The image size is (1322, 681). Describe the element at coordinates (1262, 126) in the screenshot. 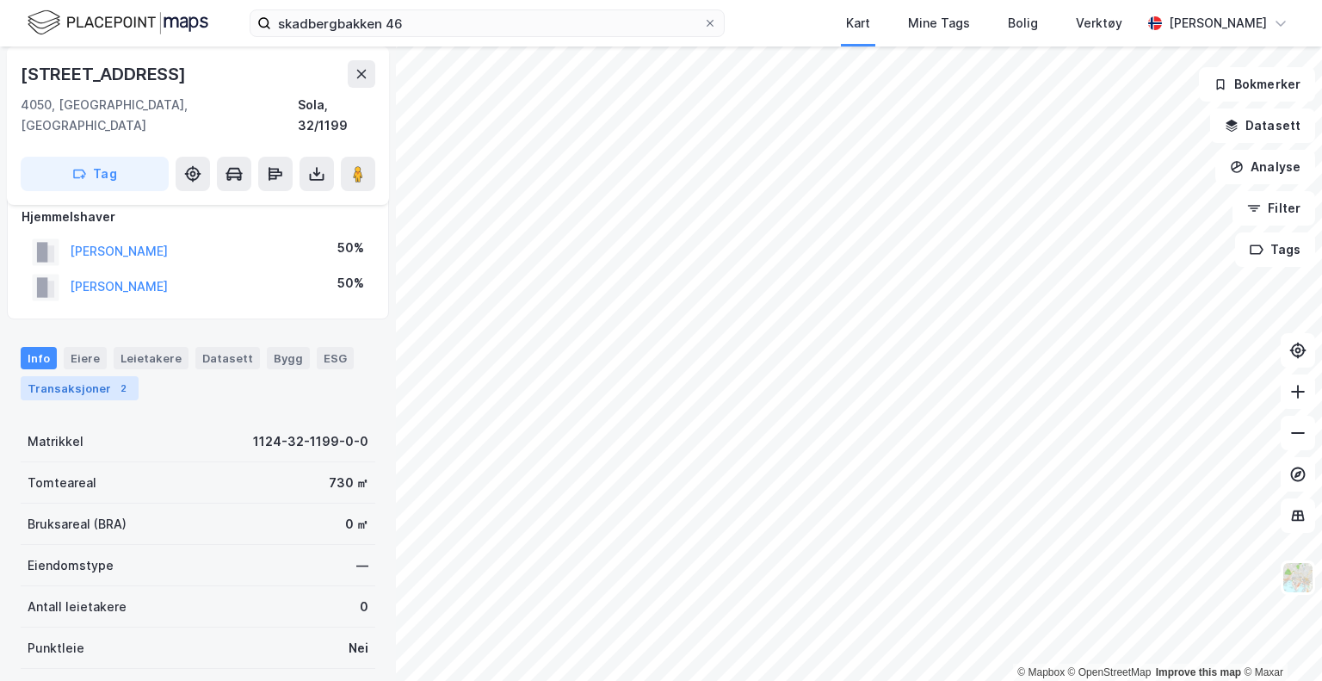

I see `button: Datasett` at that location.